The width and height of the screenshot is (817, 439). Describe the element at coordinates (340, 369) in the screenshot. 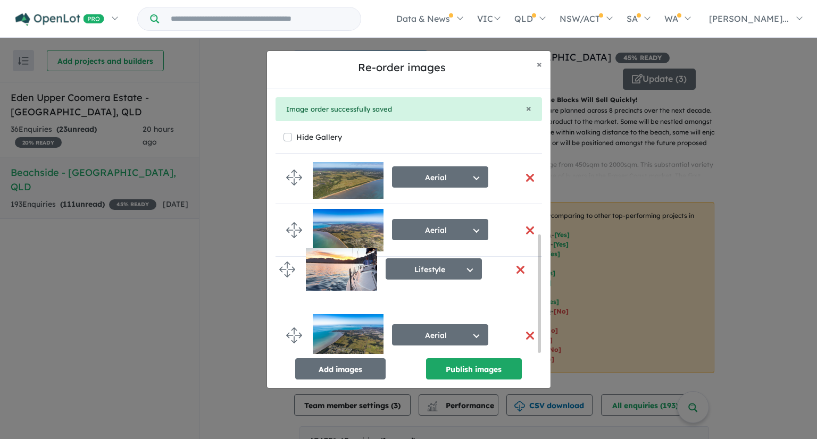

I see `button: Add images` at that location.